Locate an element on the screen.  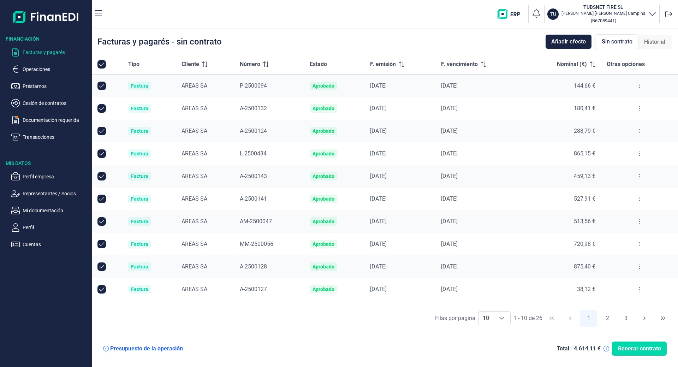
span: Número is located at coordinates (250, 64).